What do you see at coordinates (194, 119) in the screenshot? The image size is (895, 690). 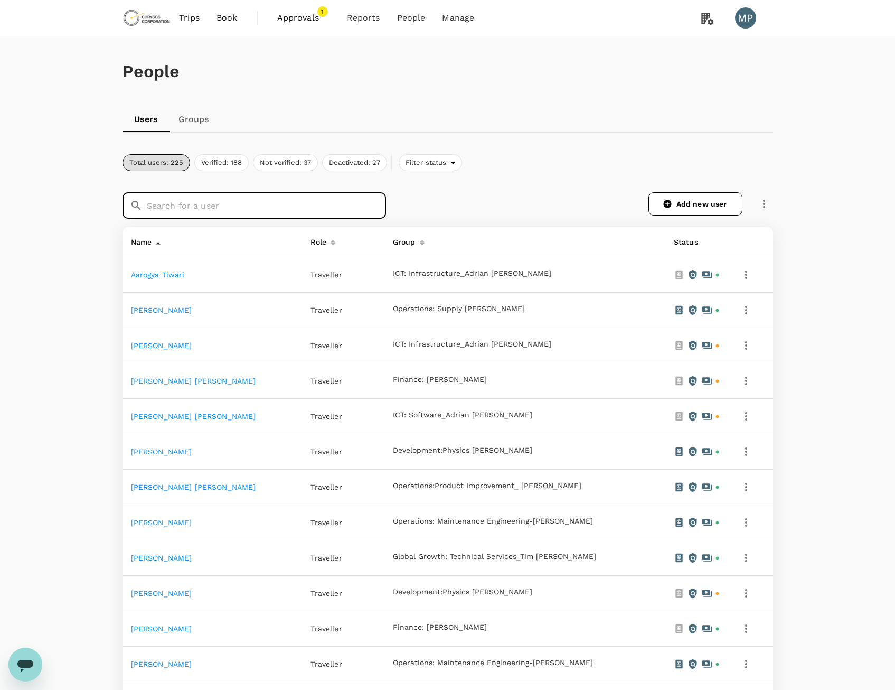 I see `a: Groups` at bounding box center [194, 119].